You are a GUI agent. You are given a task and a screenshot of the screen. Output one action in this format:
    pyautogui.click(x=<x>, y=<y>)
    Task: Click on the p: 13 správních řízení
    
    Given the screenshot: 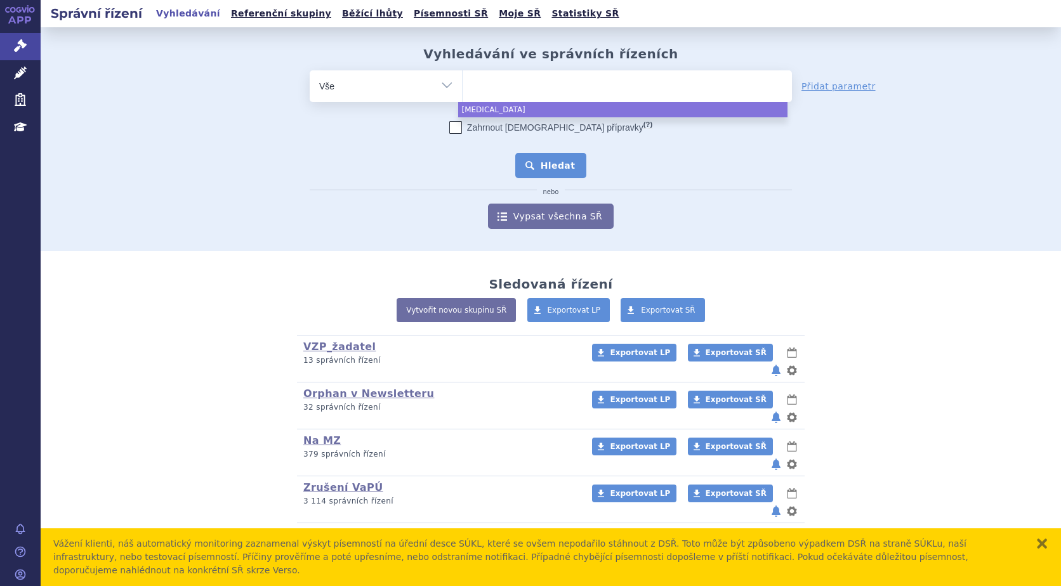 What is the action you would take?
    pyautogui.click(x=439, y=360)
    